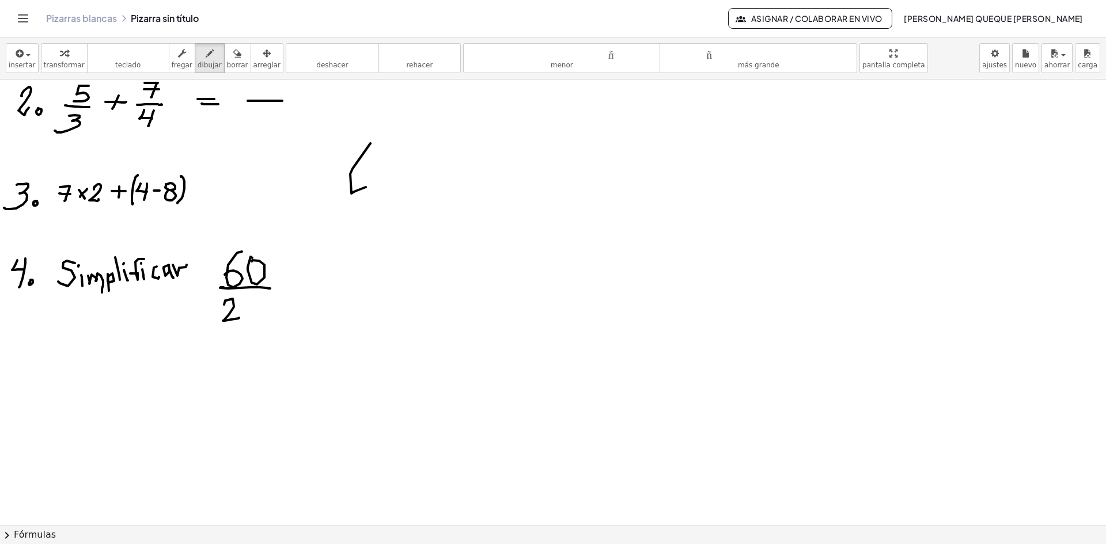 The height and width of the screenshot is (544, 1106). What do you see at coordinates (237, 58) in the screenshot?
I see `button: borrar` at bounding box center [237, 58].